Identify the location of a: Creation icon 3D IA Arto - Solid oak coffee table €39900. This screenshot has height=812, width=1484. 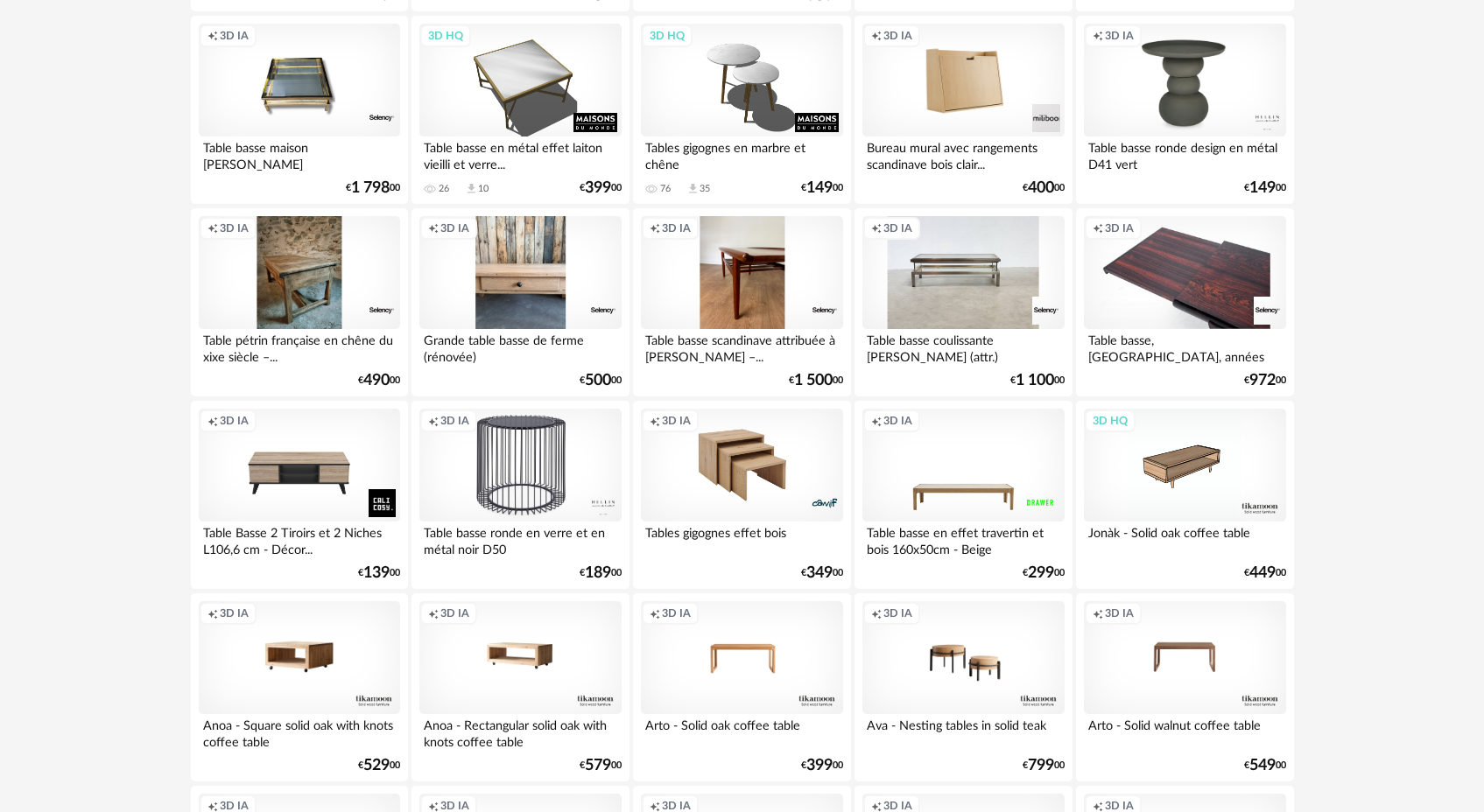
(742, 688).